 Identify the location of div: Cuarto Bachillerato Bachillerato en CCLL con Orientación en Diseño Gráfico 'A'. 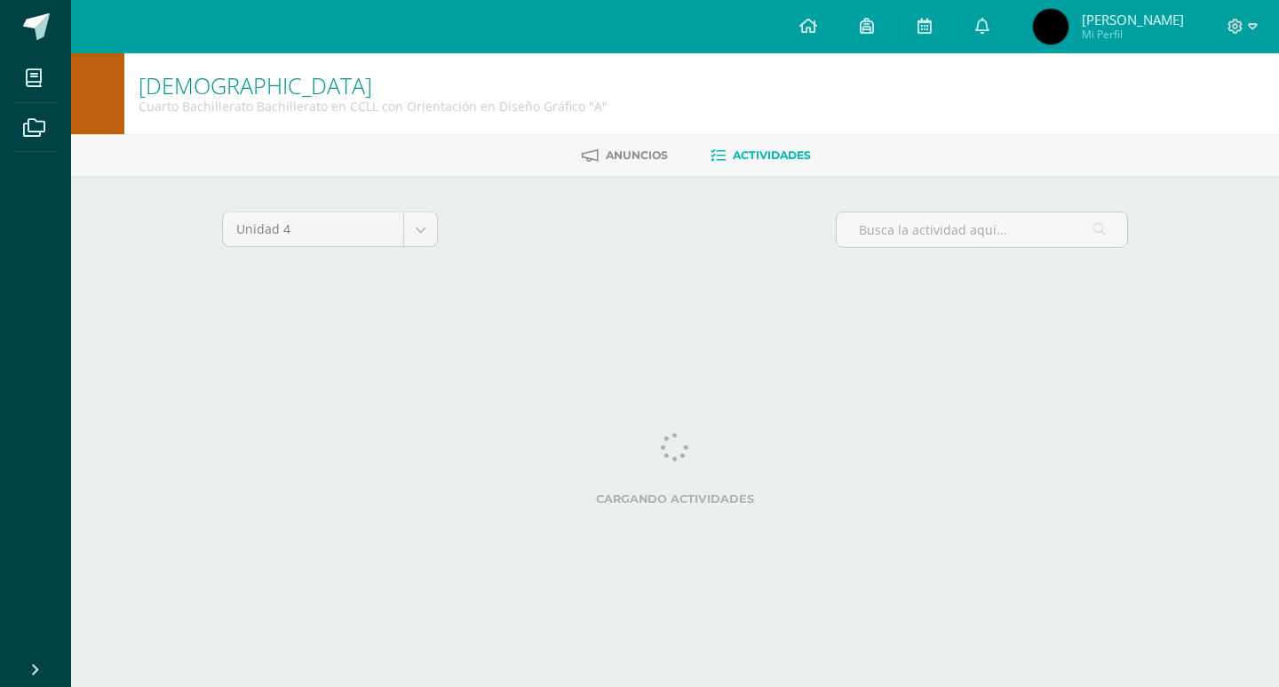
(373, 106).